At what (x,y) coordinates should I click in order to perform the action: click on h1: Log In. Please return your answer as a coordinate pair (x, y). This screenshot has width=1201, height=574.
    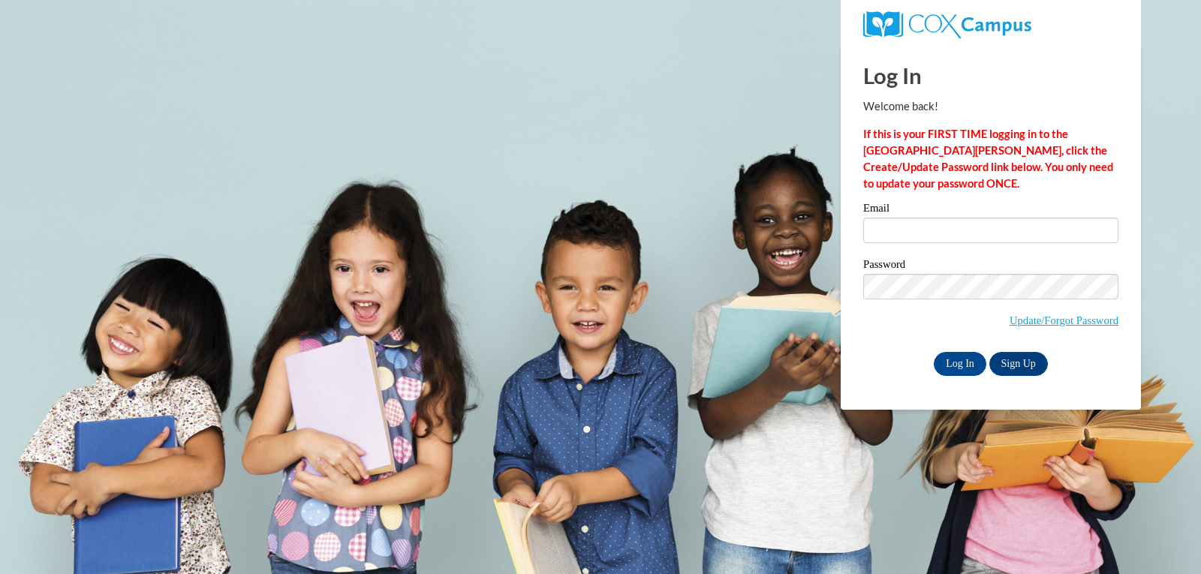
    Looking at the image, I should click on (990, 75).